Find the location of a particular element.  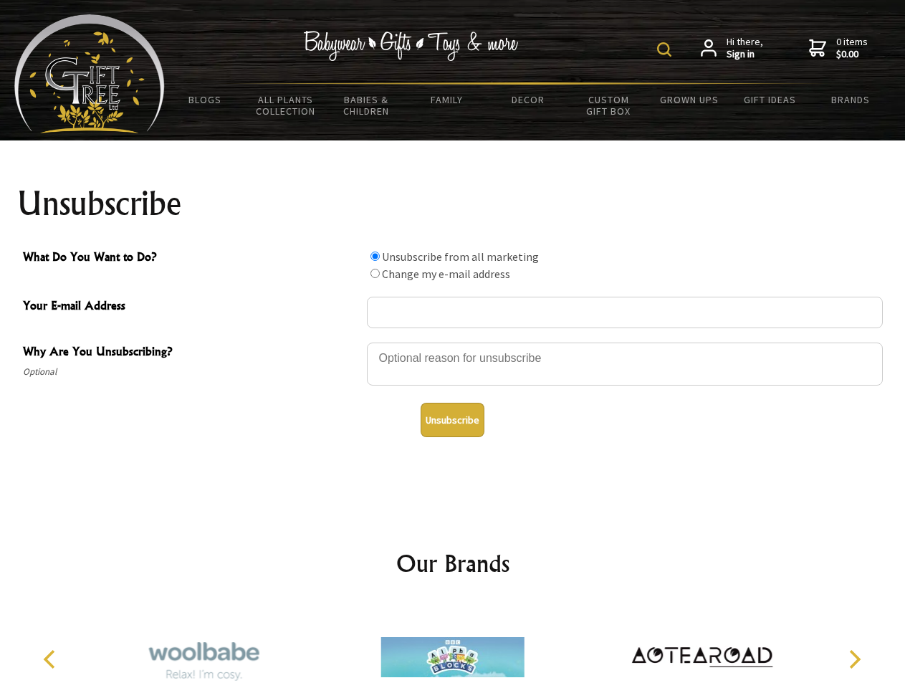

a: Grown Ups is located at coordinates (689, 100).